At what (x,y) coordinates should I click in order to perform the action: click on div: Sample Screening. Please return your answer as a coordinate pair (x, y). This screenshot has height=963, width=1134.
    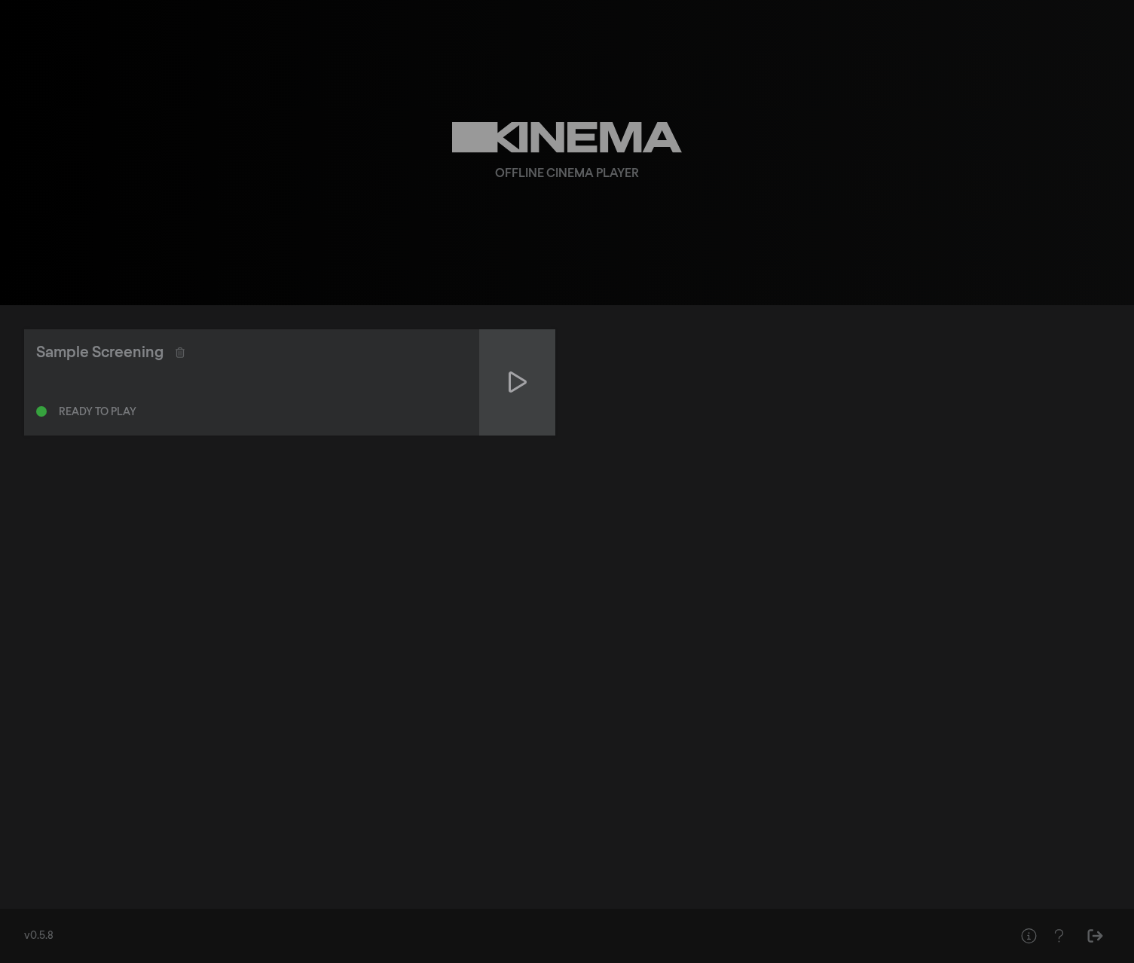
    Looking at the image, I should click on (99, 353).